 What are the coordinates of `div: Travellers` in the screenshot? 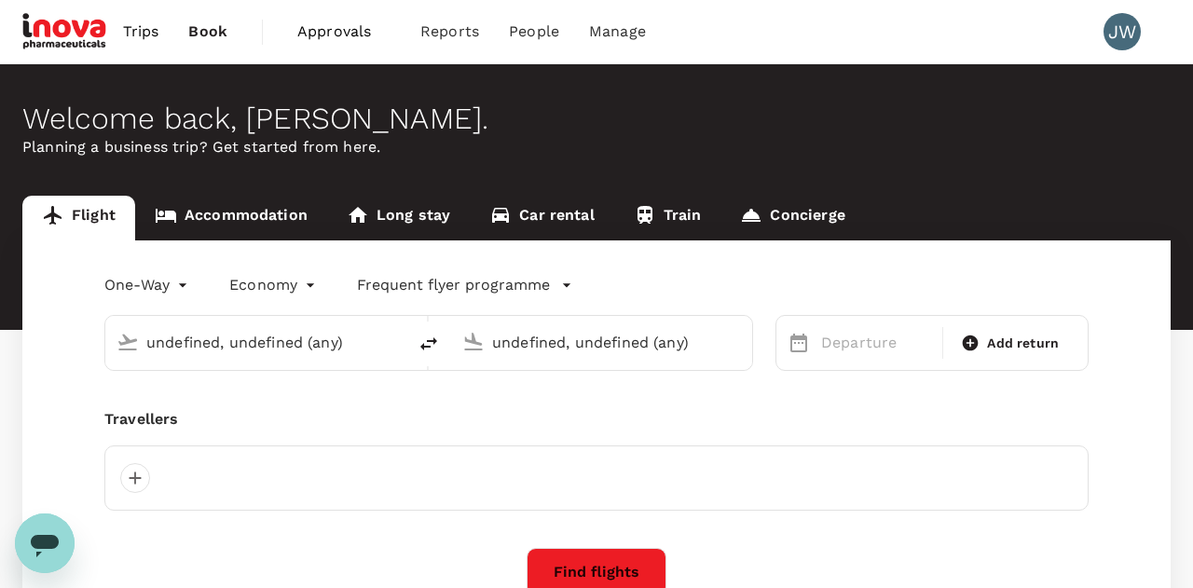 It's located at (596, 419).